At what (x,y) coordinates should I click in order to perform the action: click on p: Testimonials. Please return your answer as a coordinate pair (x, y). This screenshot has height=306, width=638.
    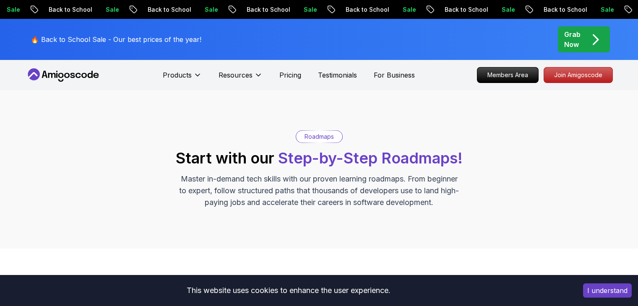
    Looking at the image, I should click on (337, 75).